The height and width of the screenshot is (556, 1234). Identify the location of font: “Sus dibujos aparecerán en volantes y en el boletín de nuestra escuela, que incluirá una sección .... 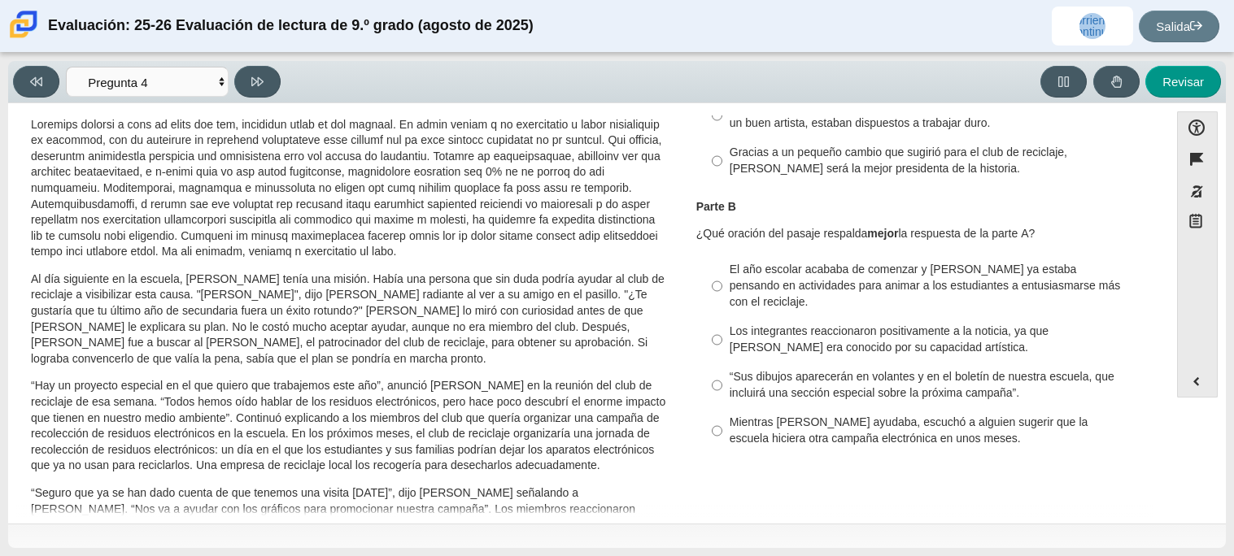
(921, 385).